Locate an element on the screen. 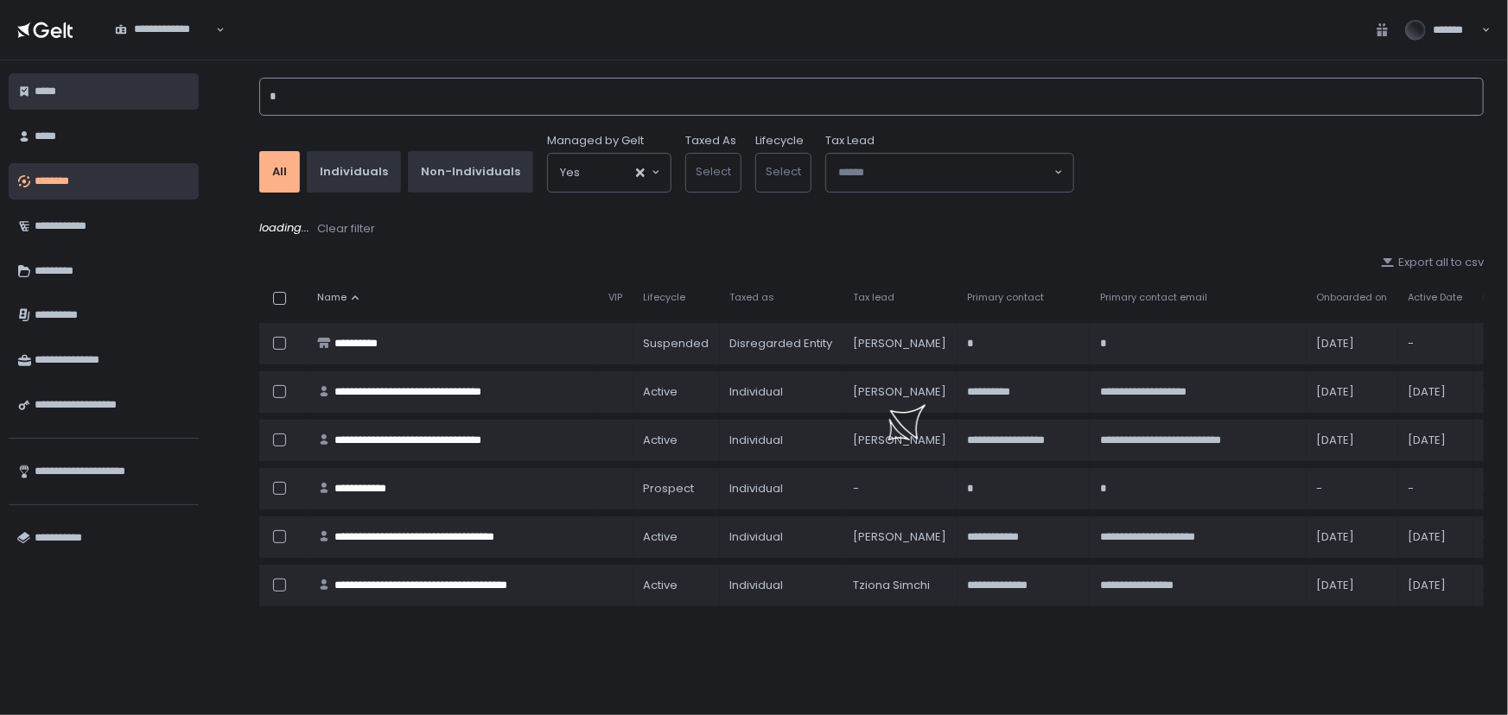  span: Yes is located at coordinates (569, 173).